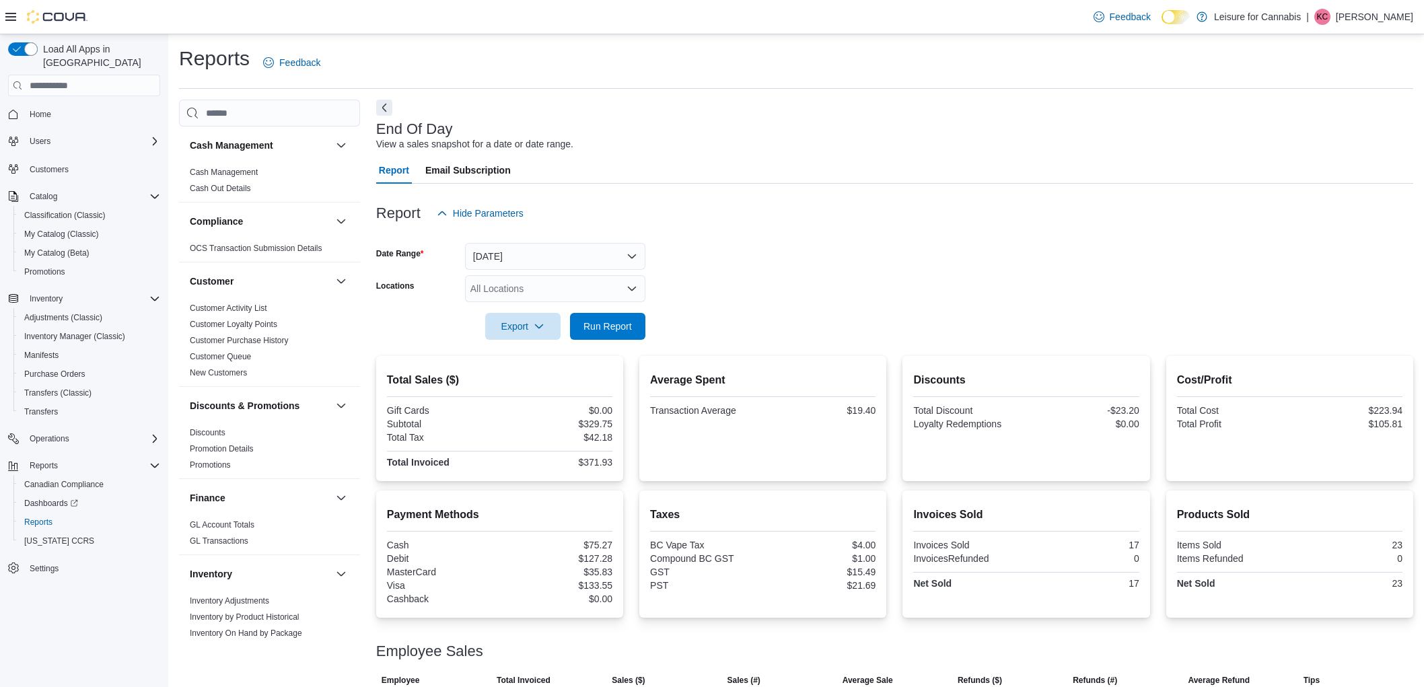  I want to click on span: Promotion Details, so click(221, 449).